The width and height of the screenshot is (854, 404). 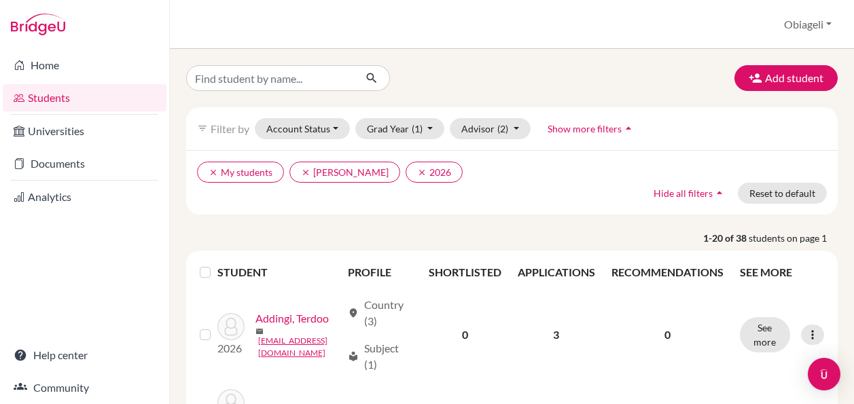 What do you see at coordinates (465, 272) in the screenshot?
I see `th: SHORTLISTED` at bounding box center [465, 272].